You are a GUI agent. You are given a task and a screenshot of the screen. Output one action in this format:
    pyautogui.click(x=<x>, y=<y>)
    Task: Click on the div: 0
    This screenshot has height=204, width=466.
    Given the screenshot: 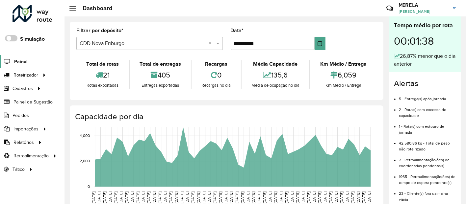 What is the action you would take?
    pyautogui.click(x=216, y=75)
    